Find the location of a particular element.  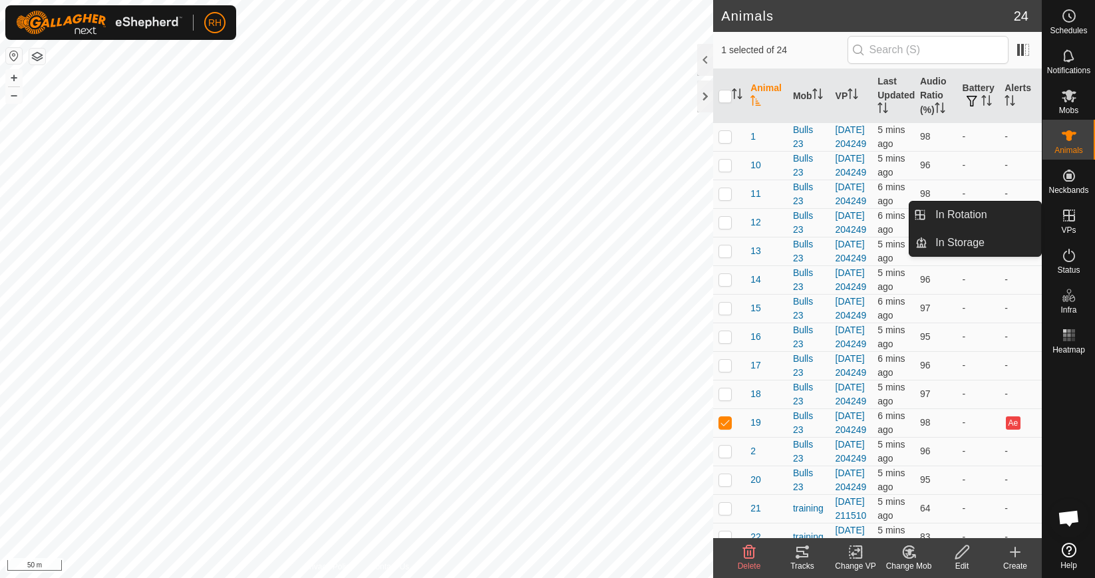

span: 13 is located at coordinates (756, 251).